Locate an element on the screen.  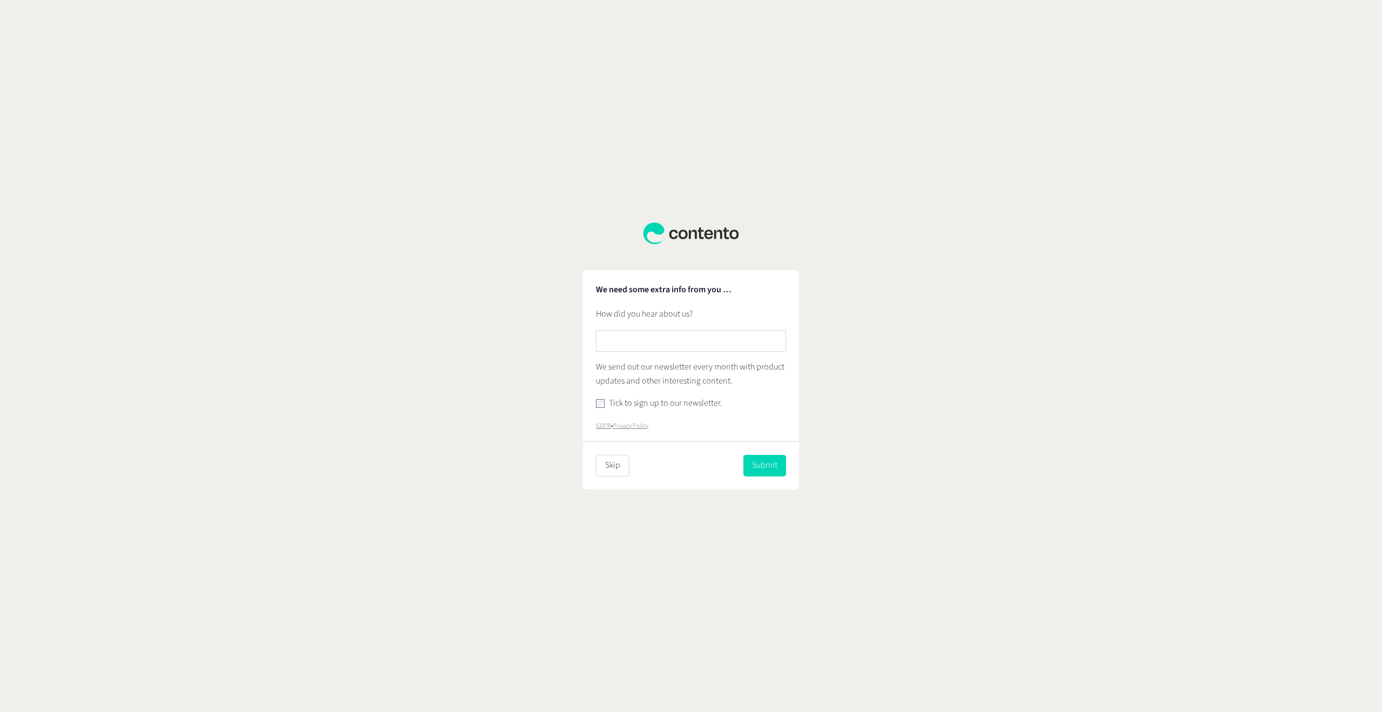
a: Privacy Policy is located at coordinates (630, 426).